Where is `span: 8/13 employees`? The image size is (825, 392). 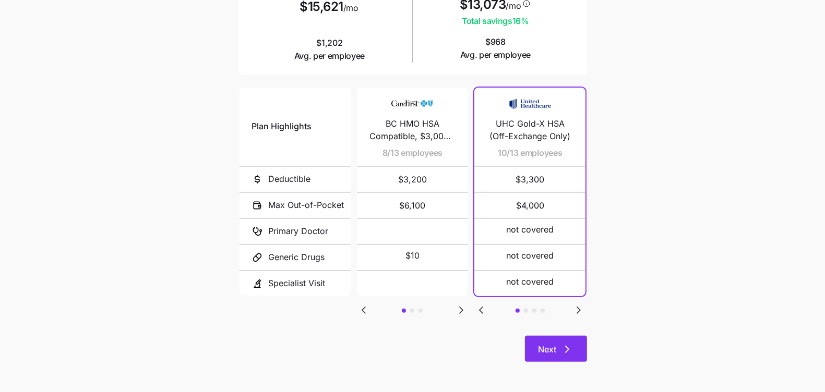
span: 8/13 employees is located at coordinates (413, 153).